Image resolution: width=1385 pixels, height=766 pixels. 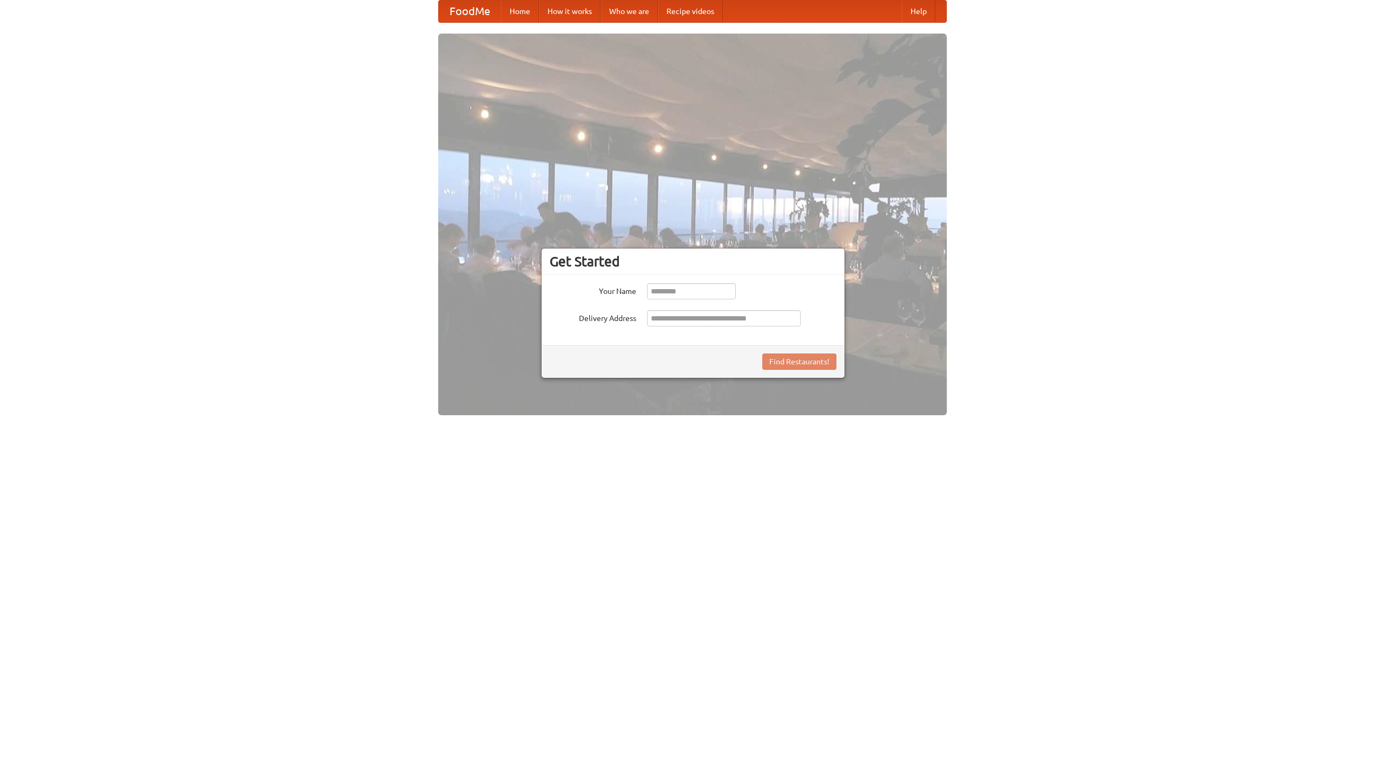 What do you see at coordinates (799, 362) in the screenshot?
I see `button: Find Restaurants!` at bounding box center [799, 362].